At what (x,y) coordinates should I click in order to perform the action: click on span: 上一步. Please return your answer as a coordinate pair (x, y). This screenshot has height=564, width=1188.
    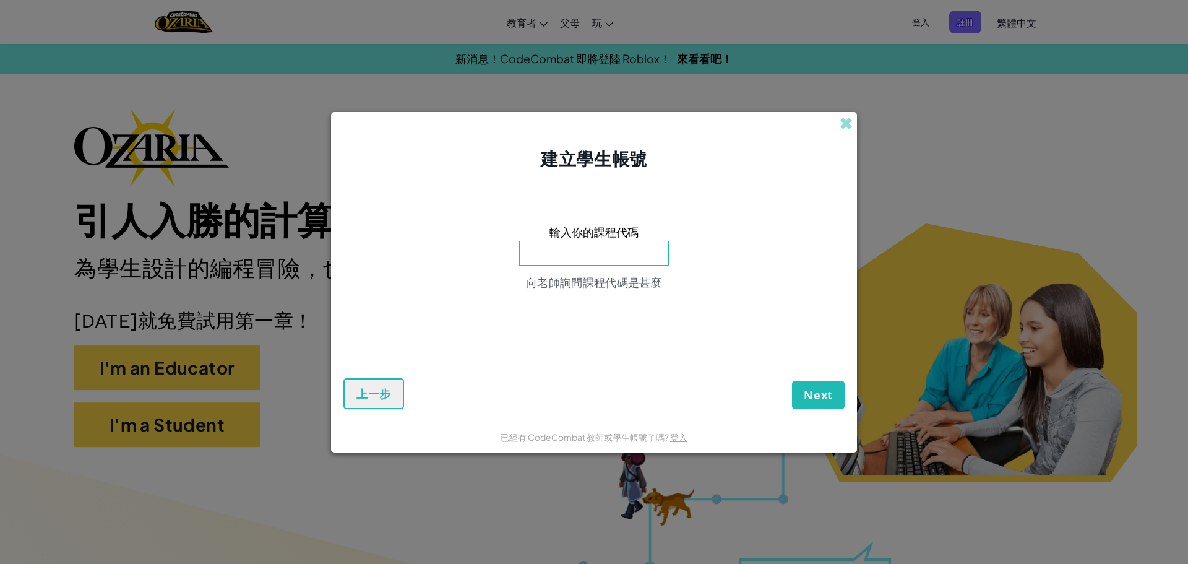
    Looking at the image, I should click on (374, 394).